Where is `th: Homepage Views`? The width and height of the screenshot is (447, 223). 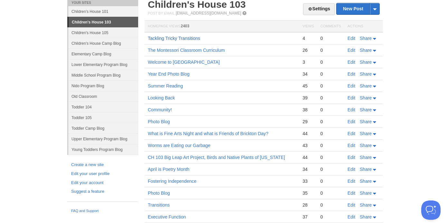
th: Homepage Views is located at coordinates (222, 26).